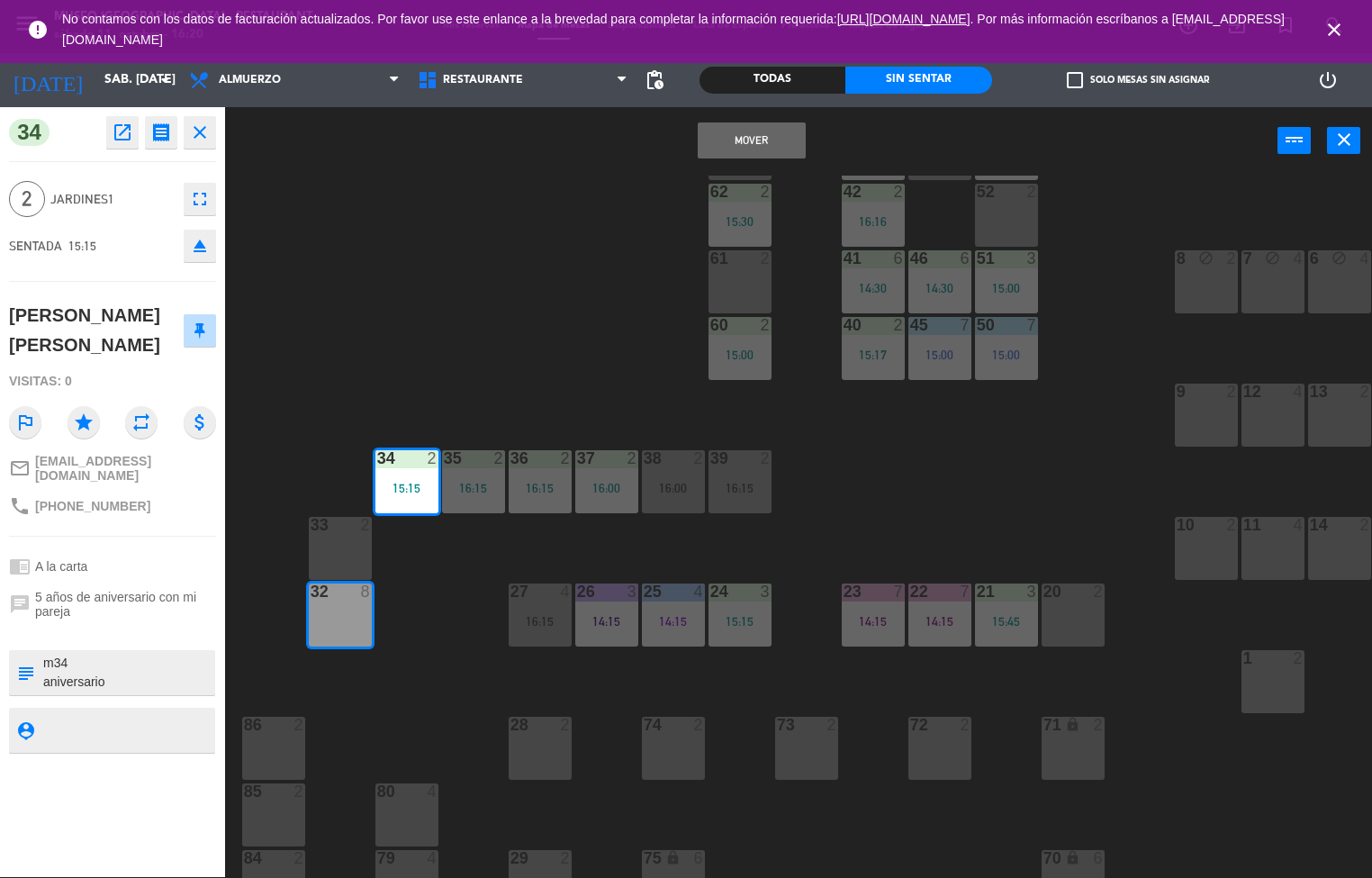 The image size is (1372, 878). Describe the element at coordinates (244, 724) in the screenshot. I see `div: 86` at that location.